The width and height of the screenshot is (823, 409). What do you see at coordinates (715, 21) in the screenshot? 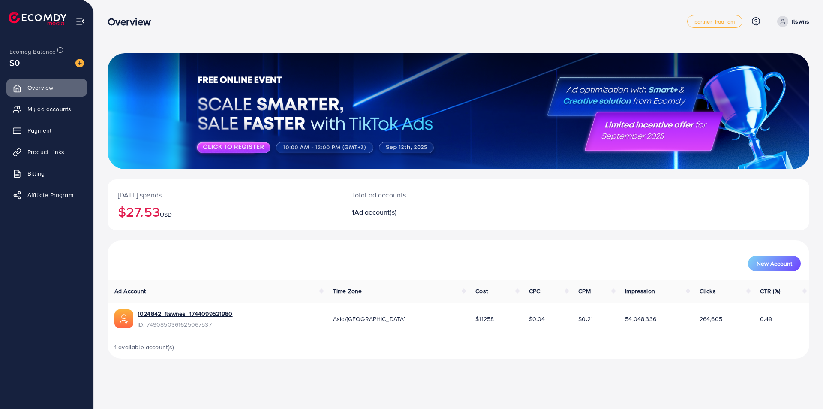
I see `span: partner_iraq_am` at bounding box center [715, 21].